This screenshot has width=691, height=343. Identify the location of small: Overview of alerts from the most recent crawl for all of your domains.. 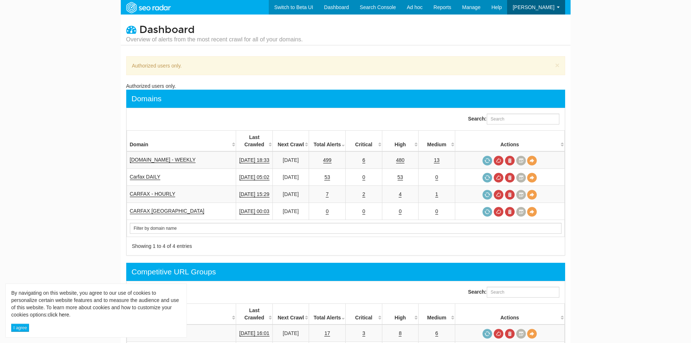
(215, 40).